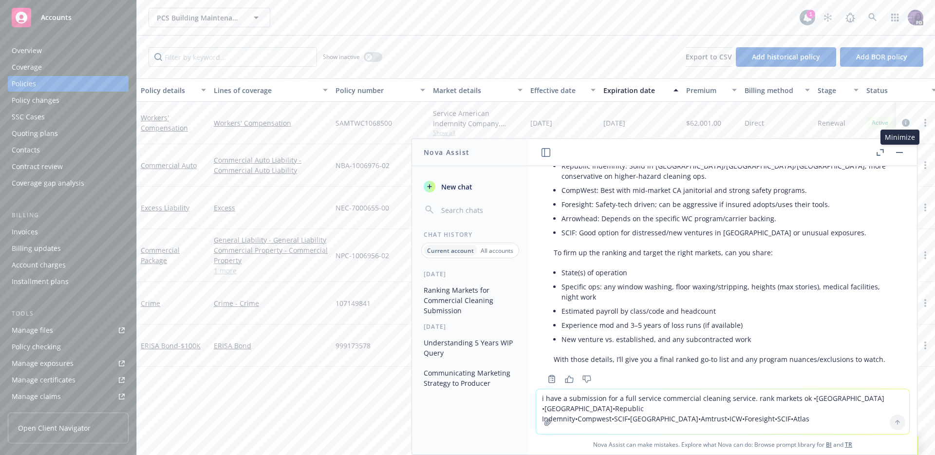 The image size is (935, 455). I want to click on a: Policies, so click(68, 84).